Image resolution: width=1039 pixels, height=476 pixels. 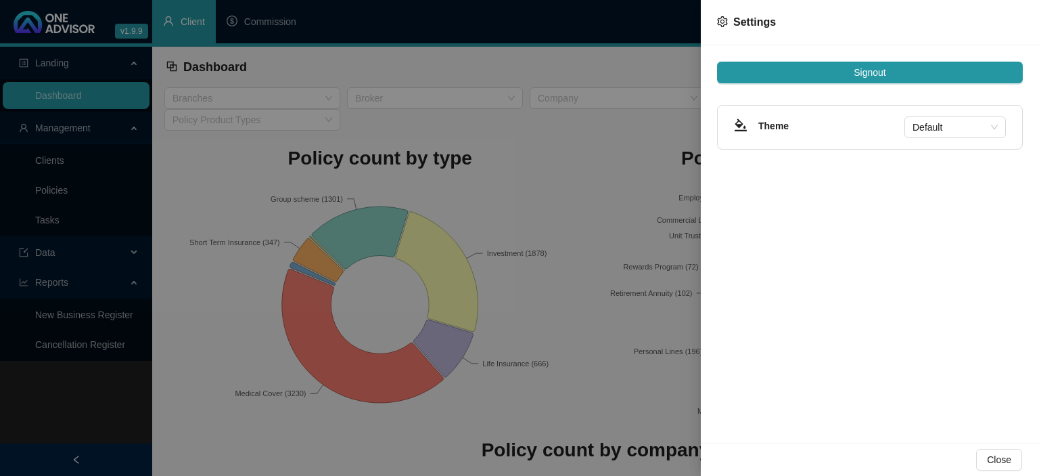 I want to click on span: bg-colors, so click(x=741, y=125).